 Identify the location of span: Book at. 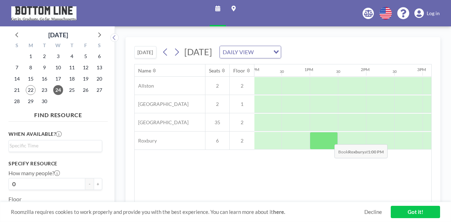
(361, 152).